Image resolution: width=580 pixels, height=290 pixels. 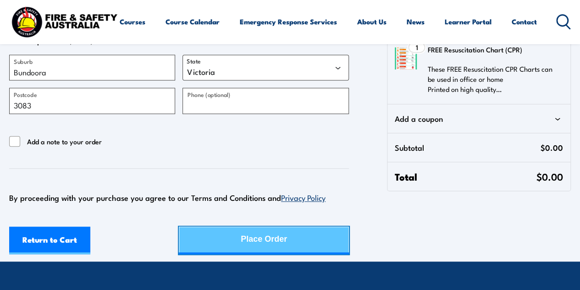 What do you see at coordinates (289, 22) in the screenshot?
I see `a: Emergency Response Services` at bounding box center [289, 22].